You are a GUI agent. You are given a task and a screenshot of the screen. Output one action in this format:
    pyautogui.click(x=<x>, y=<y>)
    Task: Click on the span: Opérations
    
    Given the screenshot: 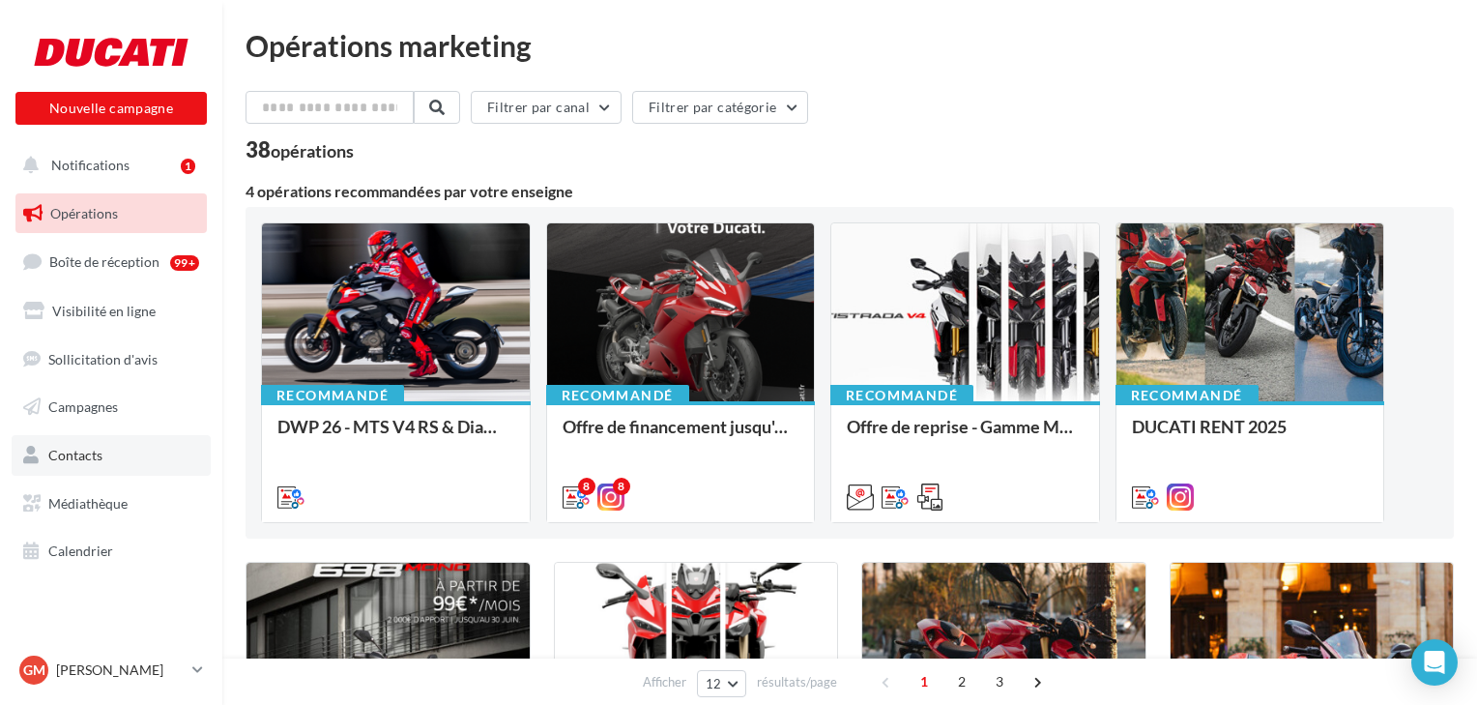 What is the action you would take?
    pyautogui.click(x=84, y=213)
    